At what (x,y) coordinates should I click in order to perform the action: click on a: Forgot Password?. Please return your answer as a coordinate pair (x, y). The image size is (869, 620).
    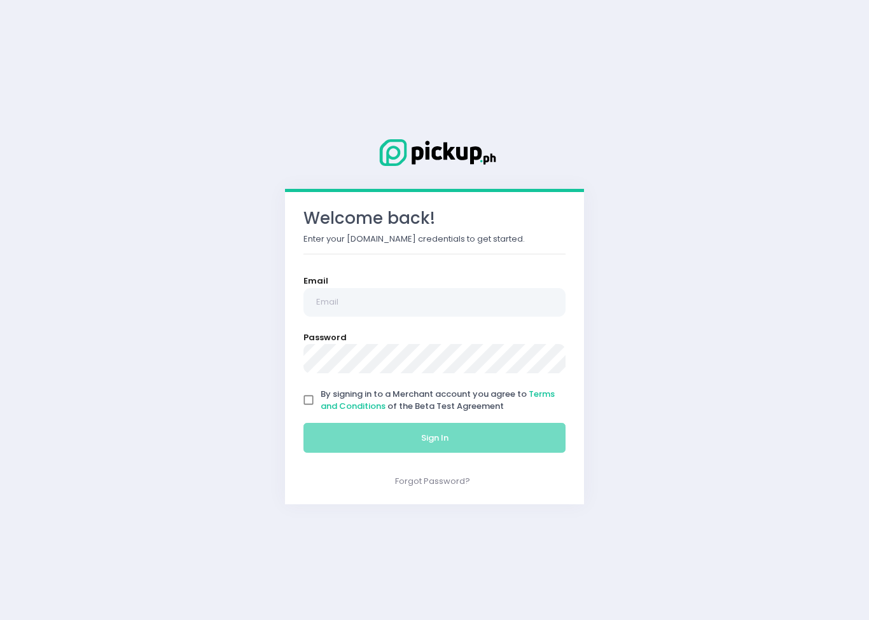
    Looking at the image, I should click on (433, 481).